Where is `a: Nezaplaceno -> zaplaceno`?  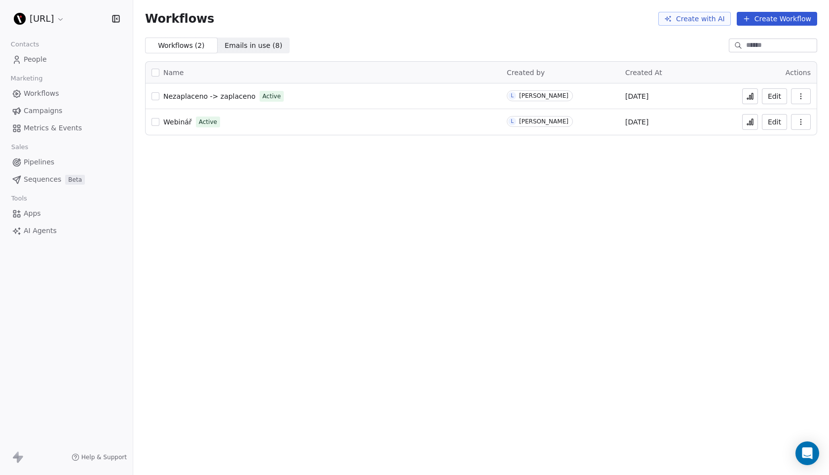
a: Nezaplaceno -> zaplaceno is located at coordinates (209, 96).